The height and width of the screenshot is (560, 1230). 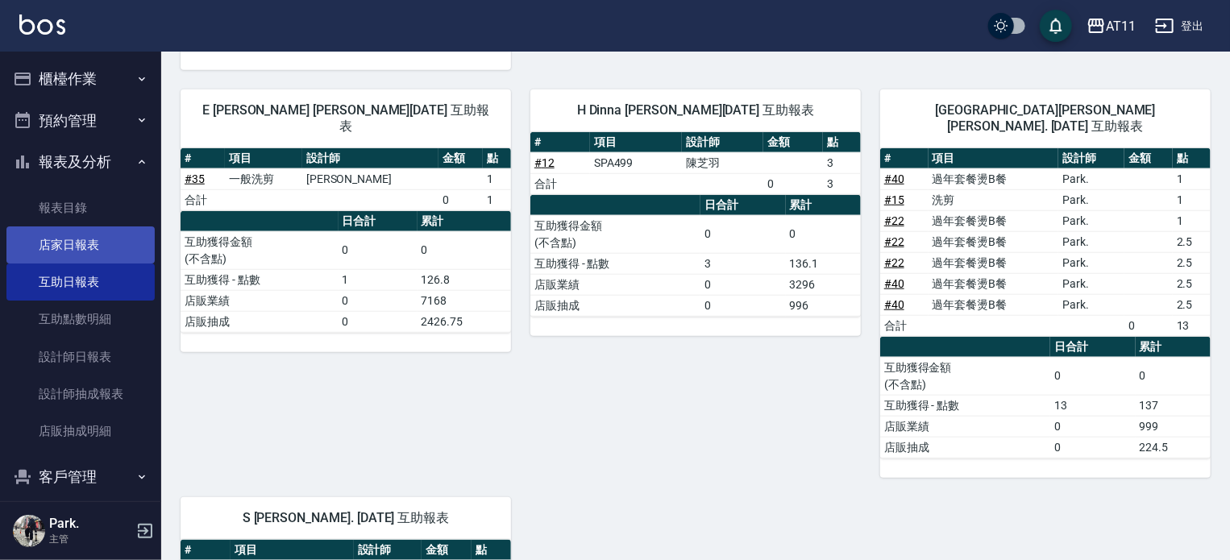 What do you see at coordinates (894, 200) in the screenshot?
I see `a: #15` at bounding box center [894, 200].